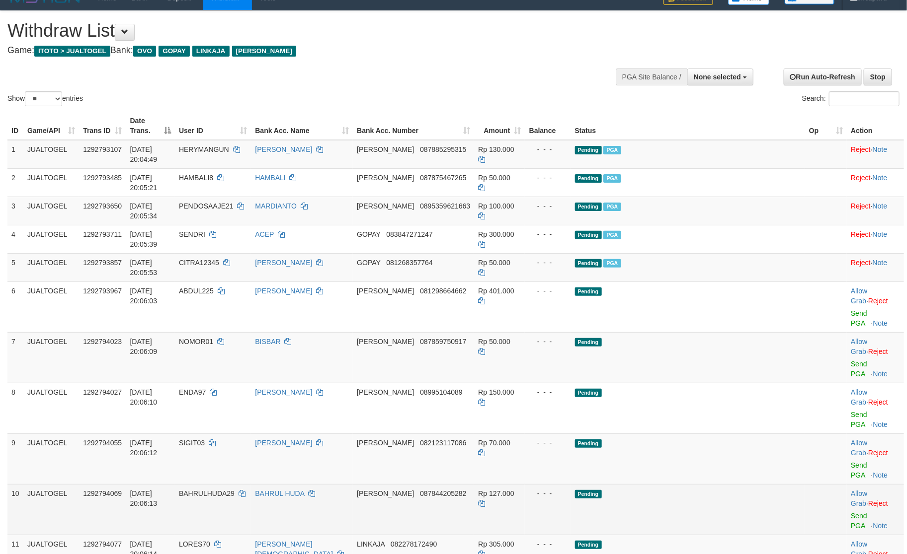  I want to click on span: HERYMANGUN, so click(204, 150).